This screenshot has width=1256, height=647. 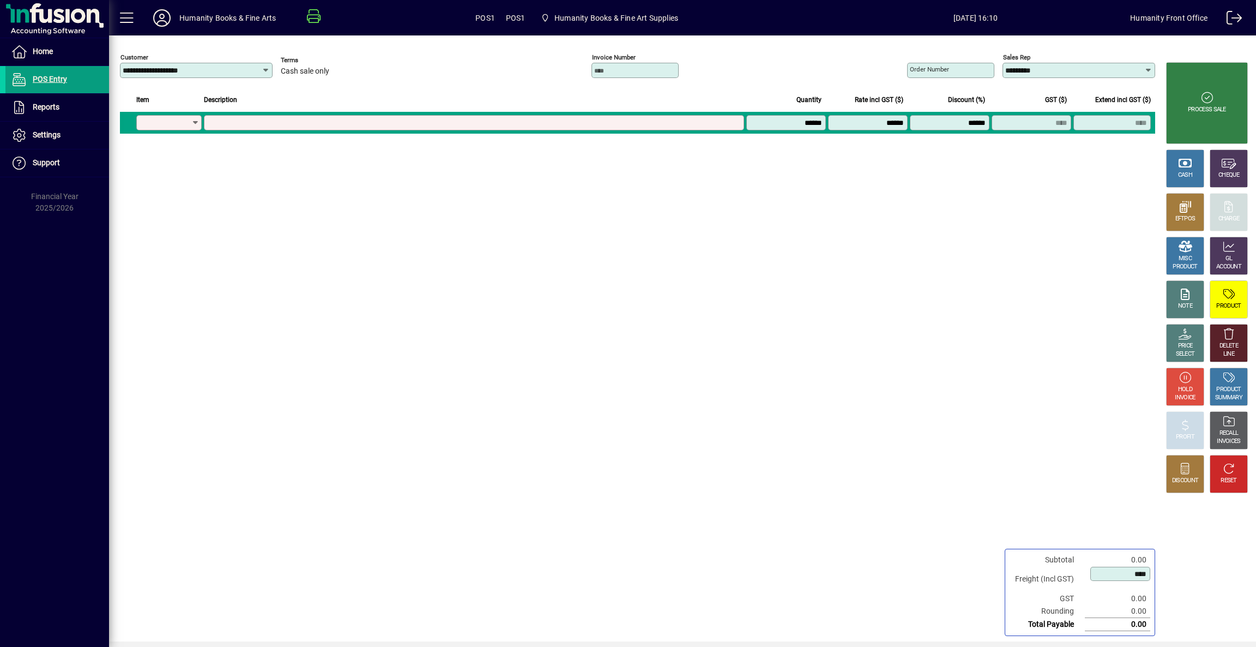 What do you see at coordinates (614, 57) in the screenshot?
I see `mat-label: Invoice number` at bounding box center [614, 57].